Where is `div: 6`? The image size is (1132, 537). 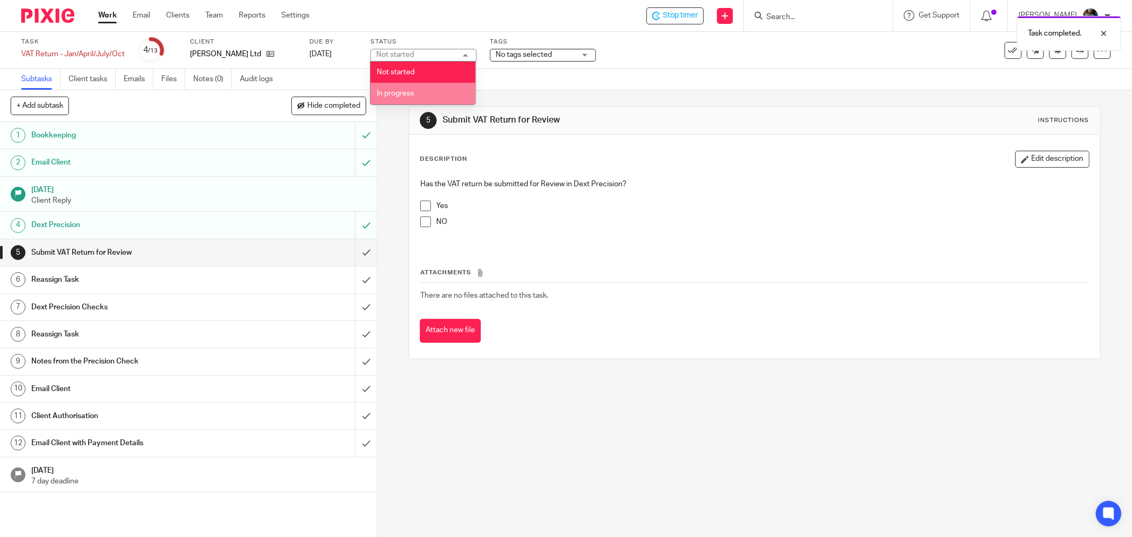 div: 6 is located at coordinates (18, 280).